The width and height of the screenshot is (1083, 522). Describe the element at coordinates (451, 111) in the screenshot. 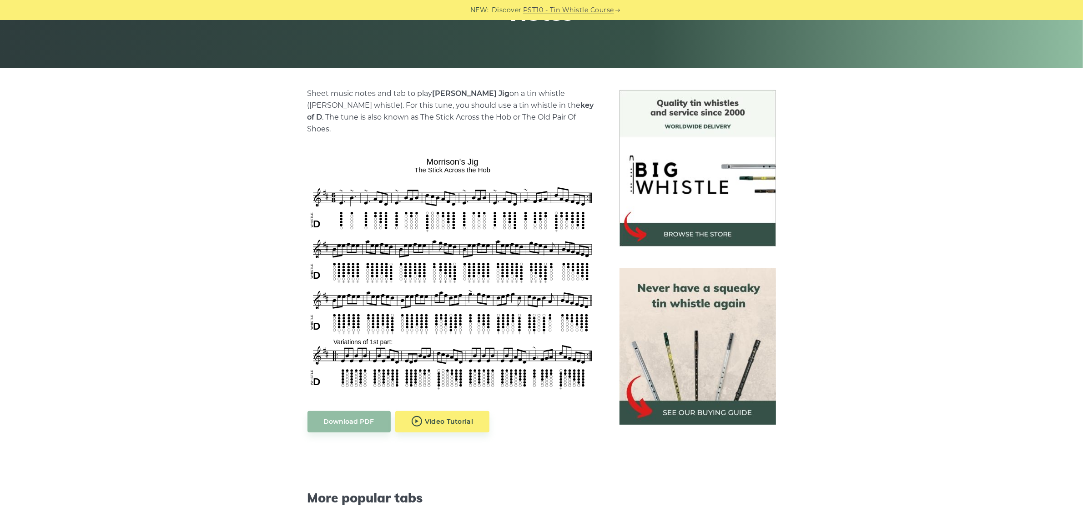

I see `strong: key of D` at that location.